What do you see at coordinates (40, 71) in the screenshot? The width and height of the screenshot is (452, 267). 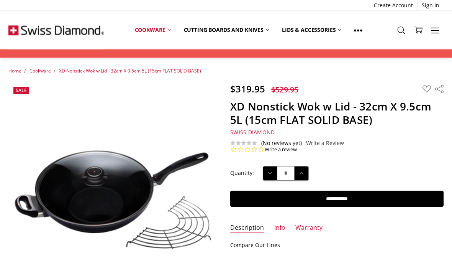 I see `span: Cookware` at bounding box center [40, 71].